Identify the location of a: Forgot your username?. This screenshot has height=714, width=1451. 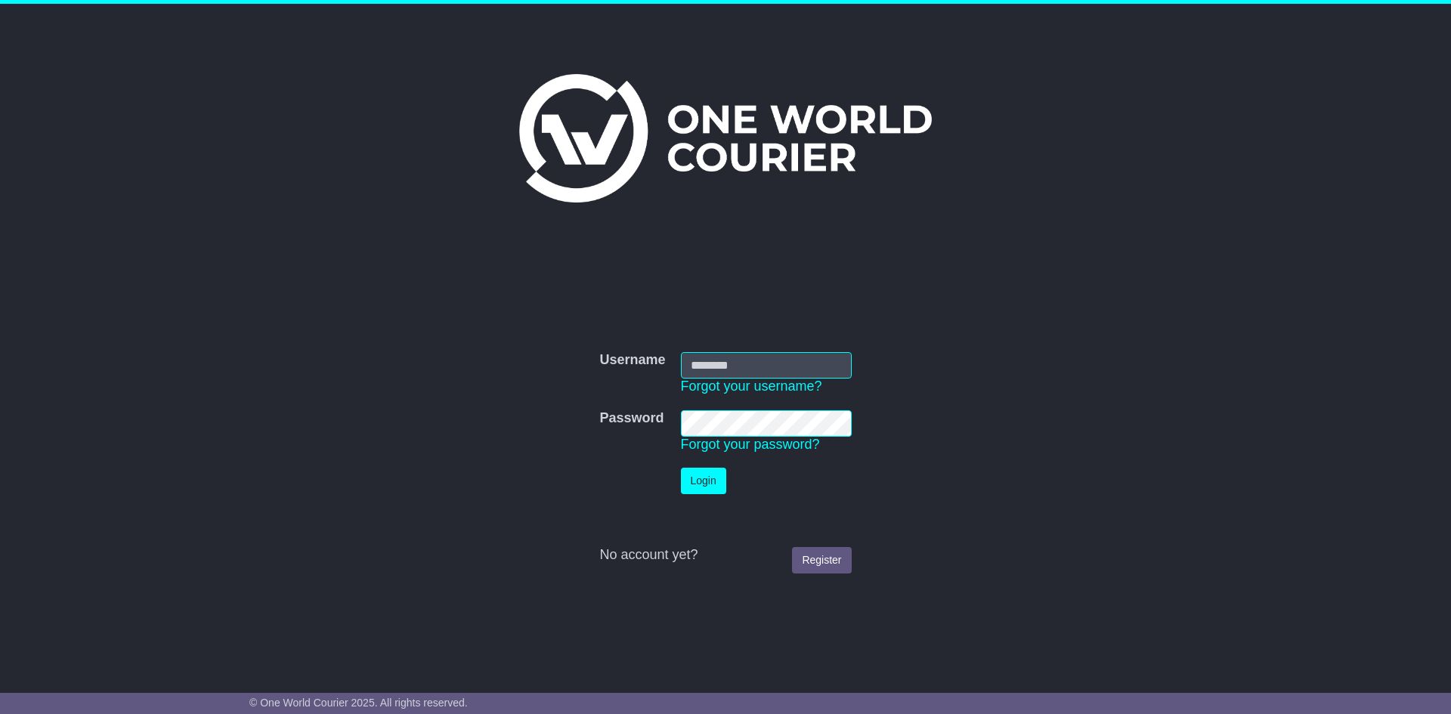
(751, 386).